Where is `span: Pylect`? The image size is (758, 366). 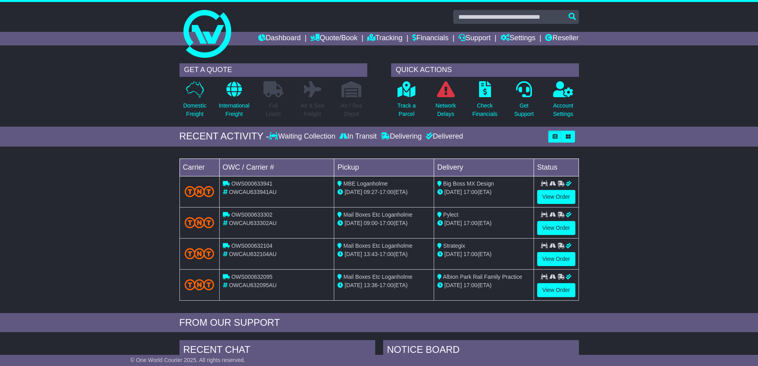
span: Pylect is located at coordinates (451, 214).